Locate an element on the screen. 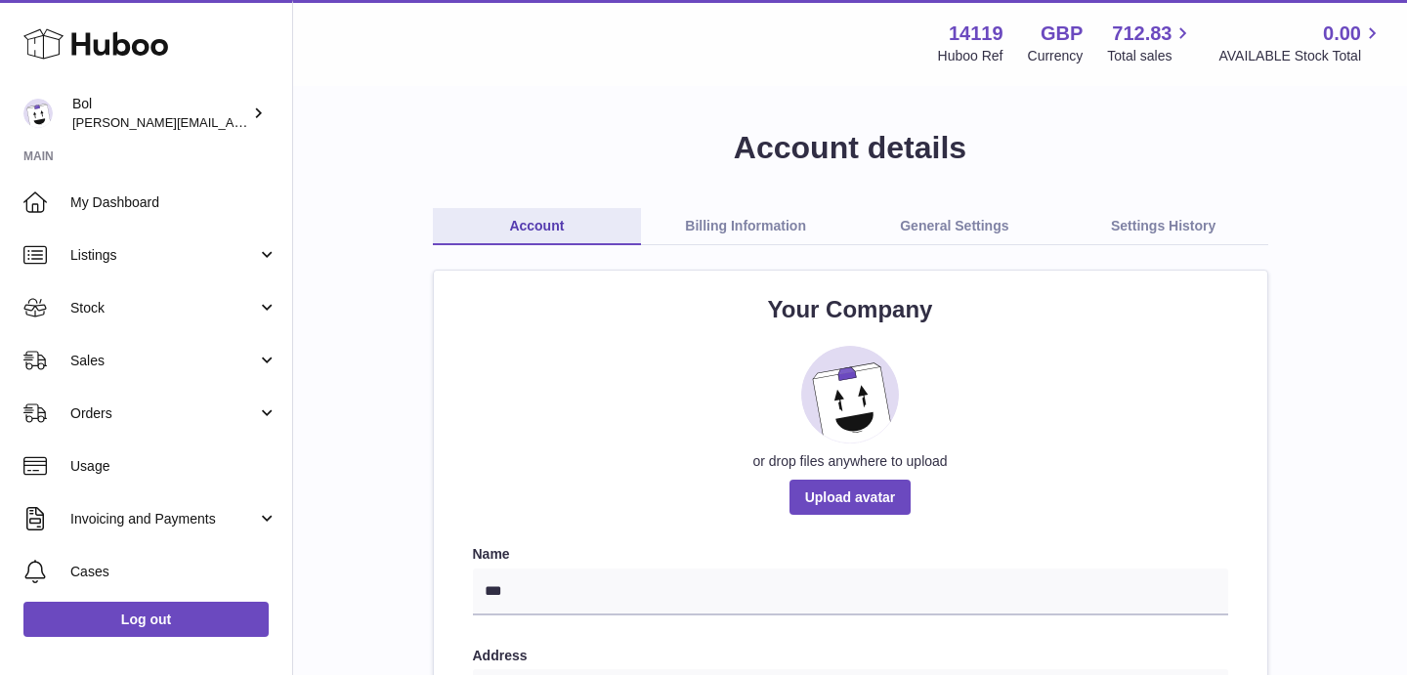  span: Orders is located at coordinates (163, 413).